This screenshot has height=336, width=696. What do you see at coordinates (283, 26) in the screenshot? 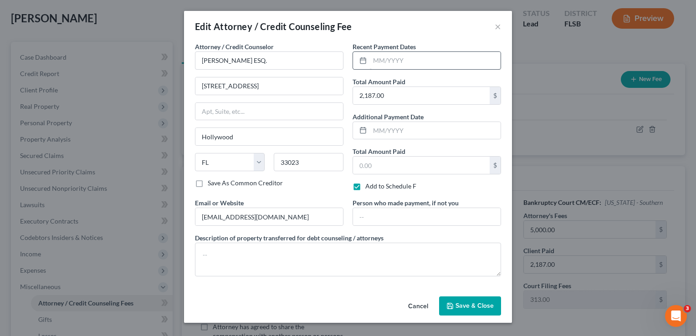
I see `span: Attorney / Credit Counseling Fee` at bounding box center [283, 26].